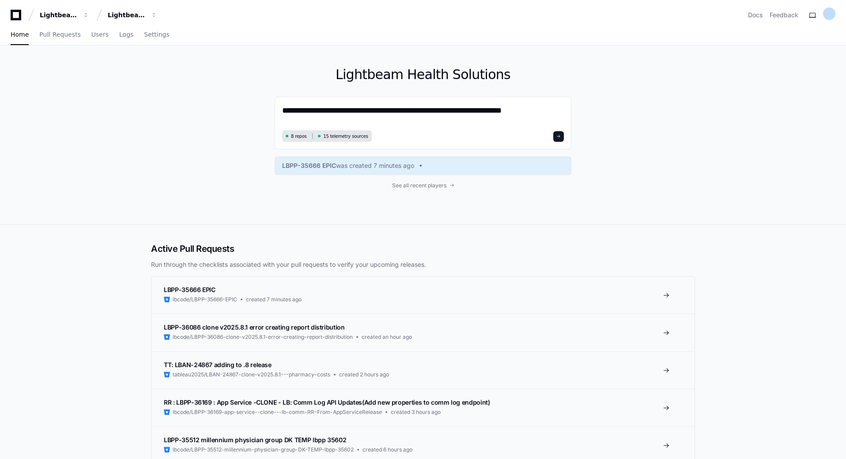 The height and width of the screenshot is (459, 846). I want to click on span: Logs, so click(126, 34).